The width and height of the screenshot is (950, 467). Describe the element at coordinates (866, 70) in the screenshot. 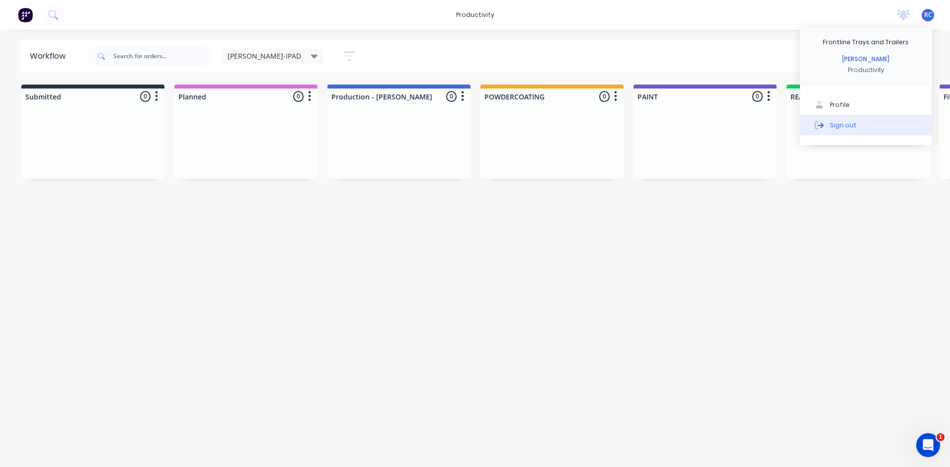

I see `div: Productivity` at that location.